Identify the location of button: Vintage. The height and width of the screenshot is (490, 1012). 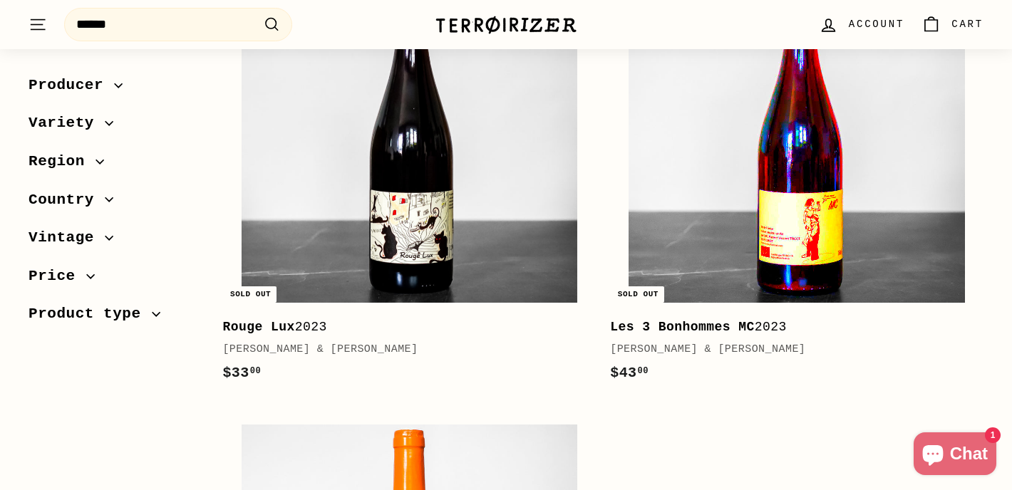
(114, 242).